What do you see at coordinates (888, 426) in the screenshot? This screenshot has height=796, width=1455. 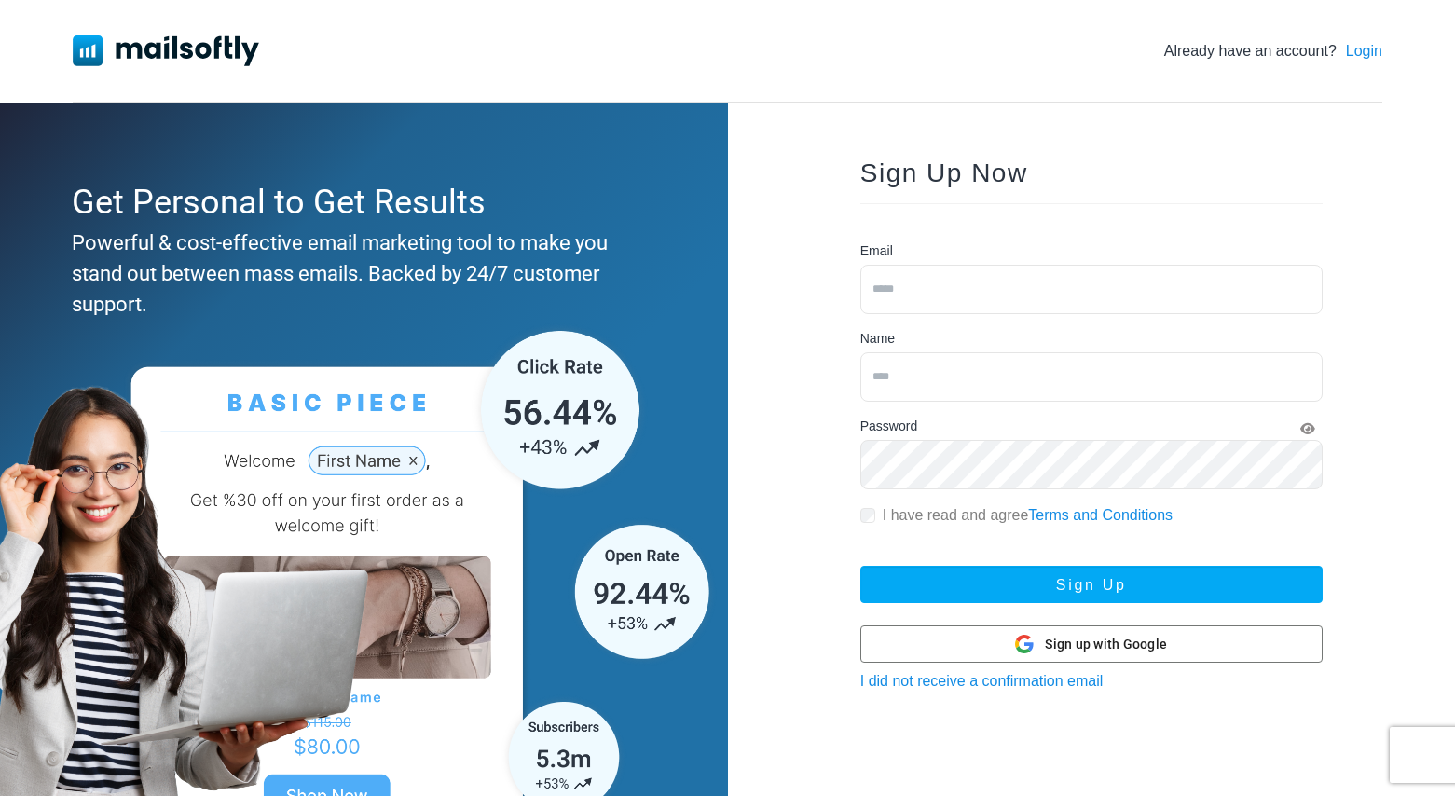 I see `label: Password` at bounding box center [888, 426].